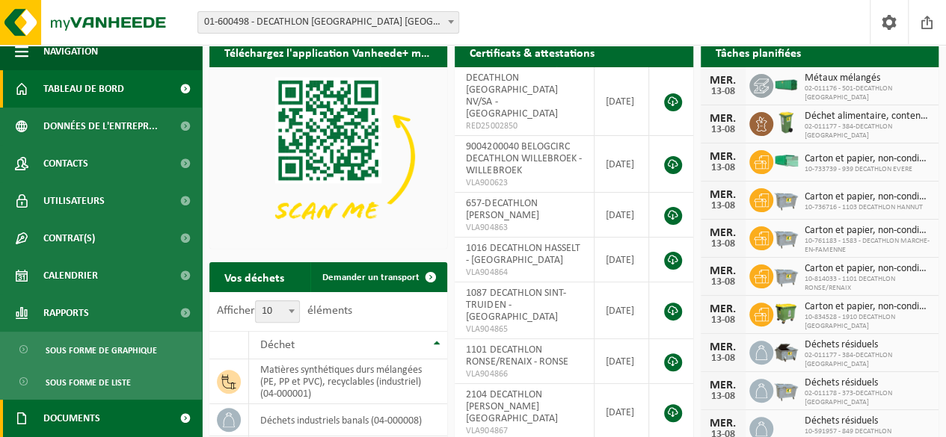  I want to click on span: Métaux mélangés, so click(867, 78).